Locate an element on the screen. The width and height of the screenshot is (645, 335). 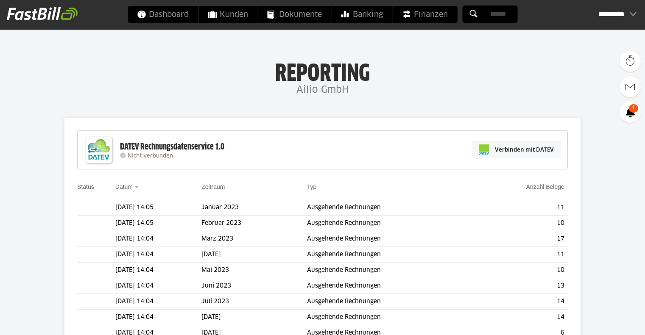
a: Anzahl Belege is located at coordinates (545, 187).